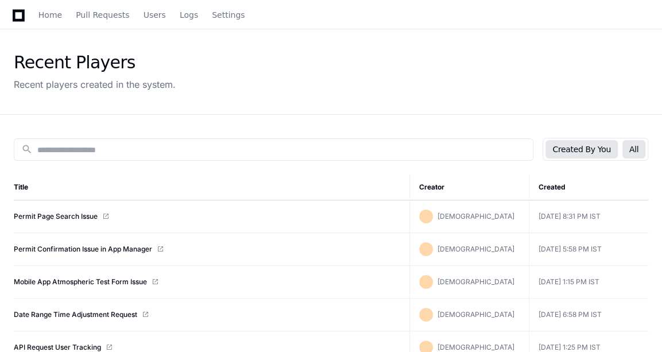 The image size is (662, 352). I want to click on span: Users, so click(154, 15).